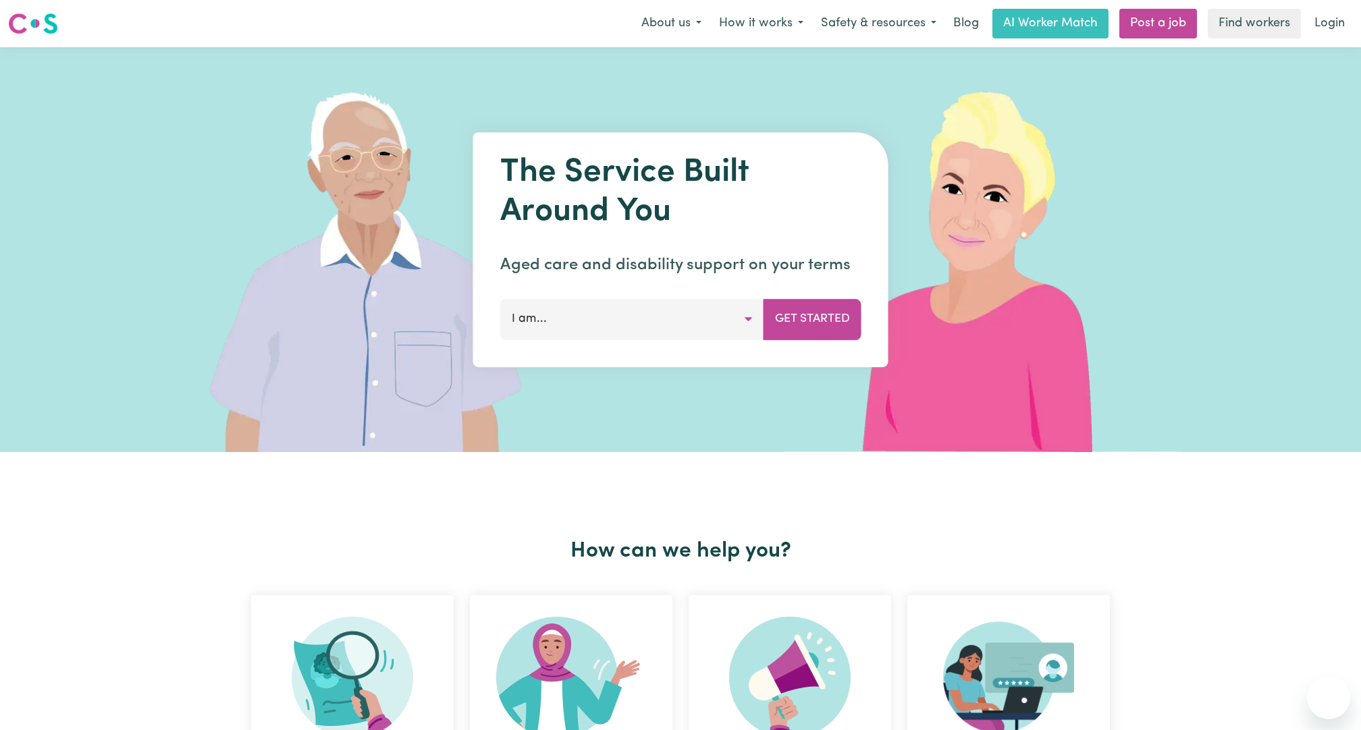 Image resolution: width=1361 pixels, height=730 pixels. I want to click on a: Login, so click(1329, 24).